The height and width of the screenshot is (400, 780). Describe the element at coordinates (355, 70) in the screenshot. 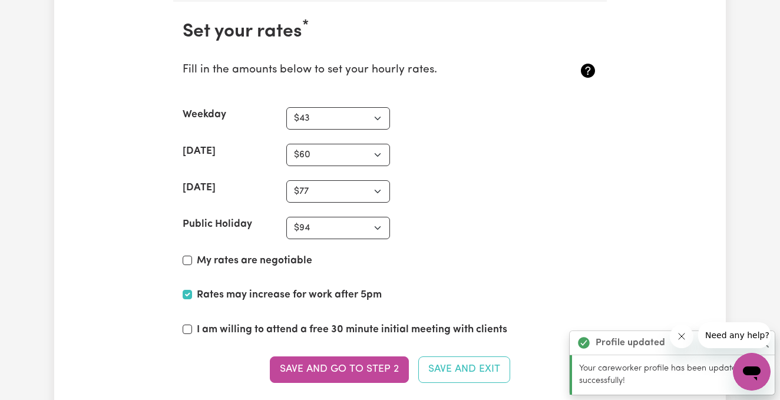

I see `p: Fill in the amounts below to set your hourly rates.` at that location.